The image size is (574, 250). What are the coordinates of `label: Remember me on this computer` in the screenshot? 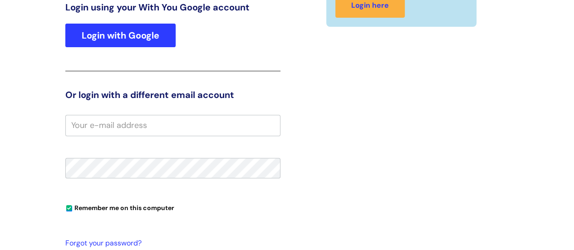 It's located at (120, 207).